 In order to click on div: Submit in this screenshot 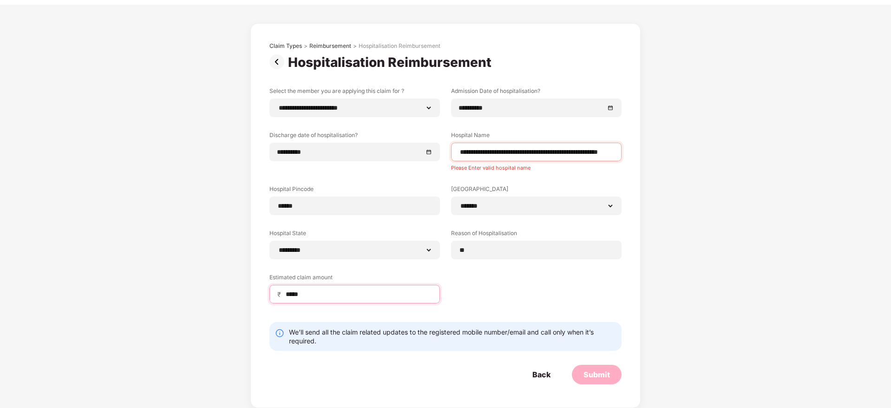, I will do `click(596, 374)`.